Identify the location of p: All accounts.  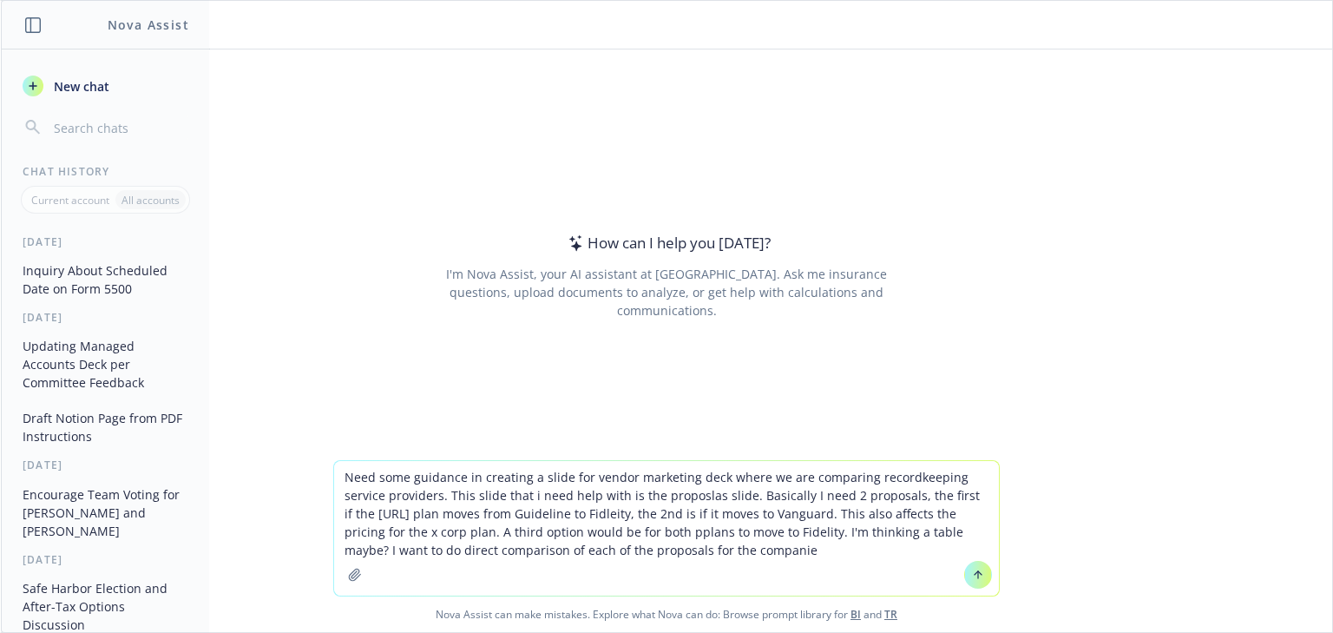
(150, 200).